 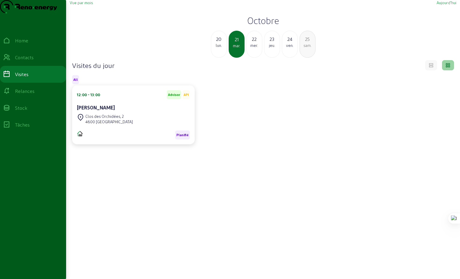 I want to click on div: 25, so click(x=308, y=39).